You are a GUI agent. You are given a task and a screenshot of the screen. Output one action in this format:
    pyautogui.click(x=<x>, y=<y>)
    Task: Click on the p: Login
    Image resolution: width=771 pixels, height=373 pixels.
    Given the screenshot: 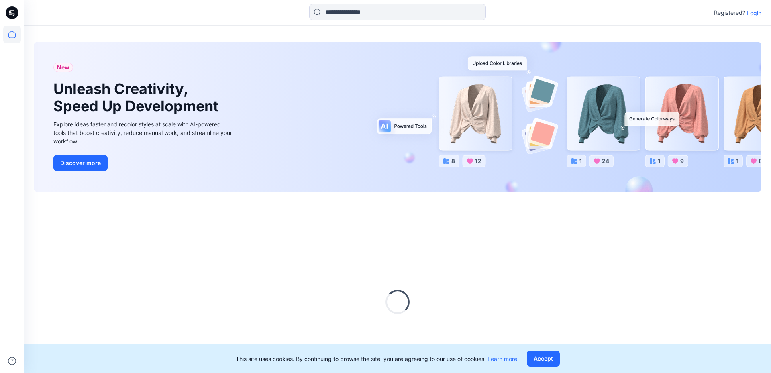 What is the action you would take?
    pyautogui.click(x=754, y=13)
    